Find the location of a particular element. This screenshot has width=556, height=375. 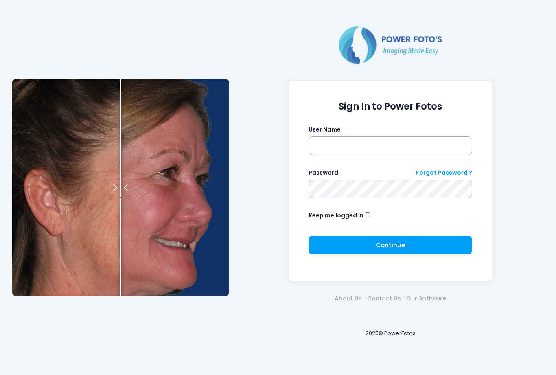

a: Our Software is located at coordinates (426, 299).